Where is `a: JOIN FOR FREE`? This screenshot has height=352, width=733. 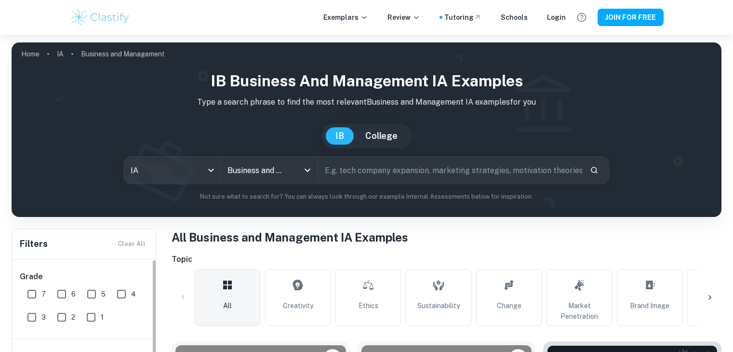 a: JOIN FOR FREE is located at coordinates (630, 17).